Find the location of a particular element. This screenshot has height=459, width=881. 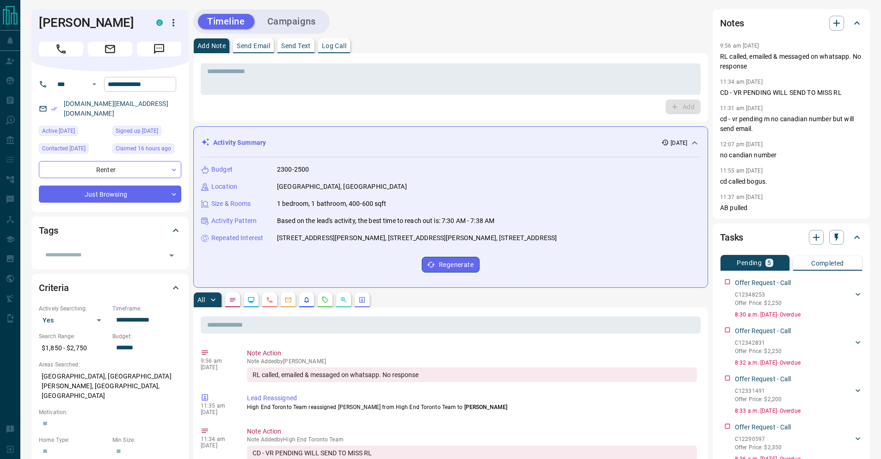

p: Note Action is located at coordinates (472, 431).